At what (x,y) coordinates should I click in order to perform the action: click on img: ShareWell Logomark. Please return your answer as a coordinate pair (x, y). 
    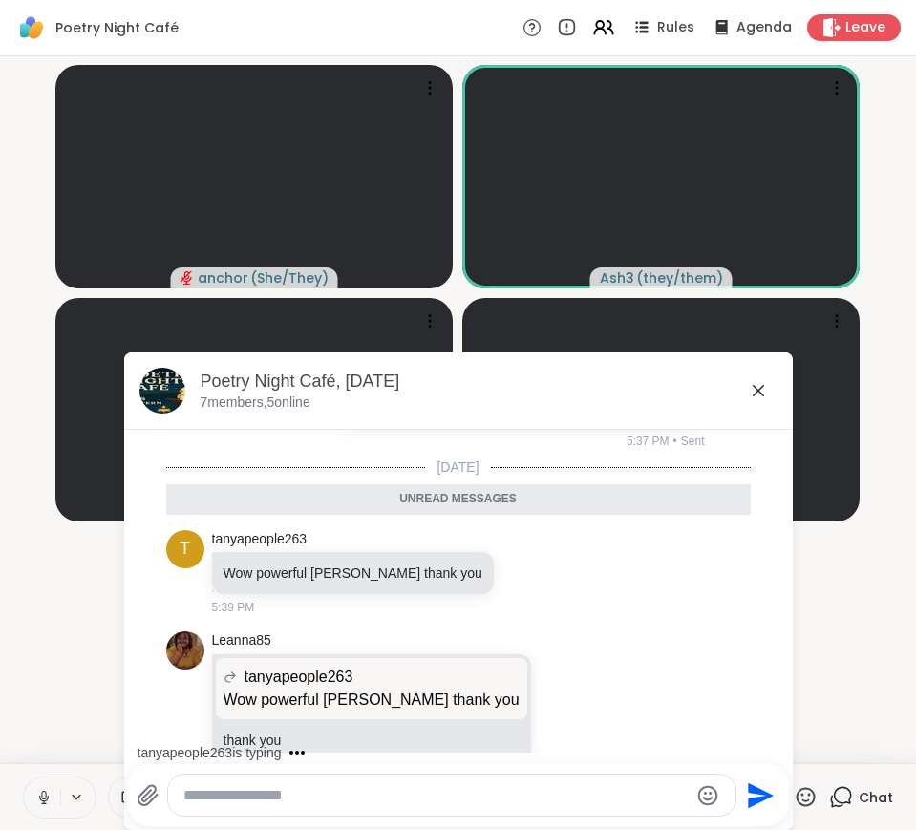
    Looking at the image, I should click on (32, 28).